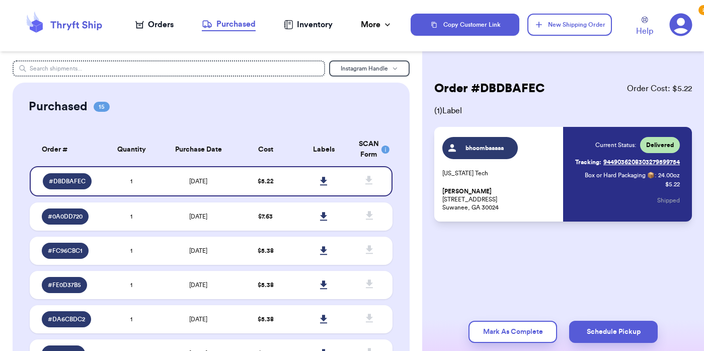 Image resolution: width=704 pixels, height=351 pixels. I want to click on span: Order Cost: $ 5.22, so click(659, 89).